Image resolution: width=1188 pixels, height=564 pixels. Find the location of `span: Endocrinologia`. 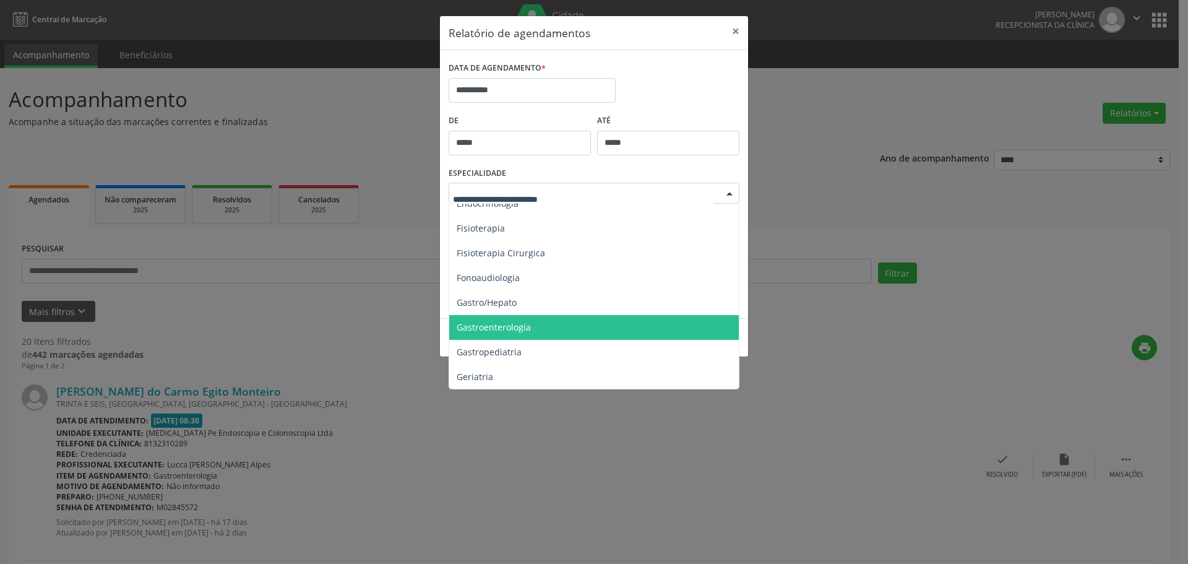

span: Endocrinologia is located at coordinates (488, 203).